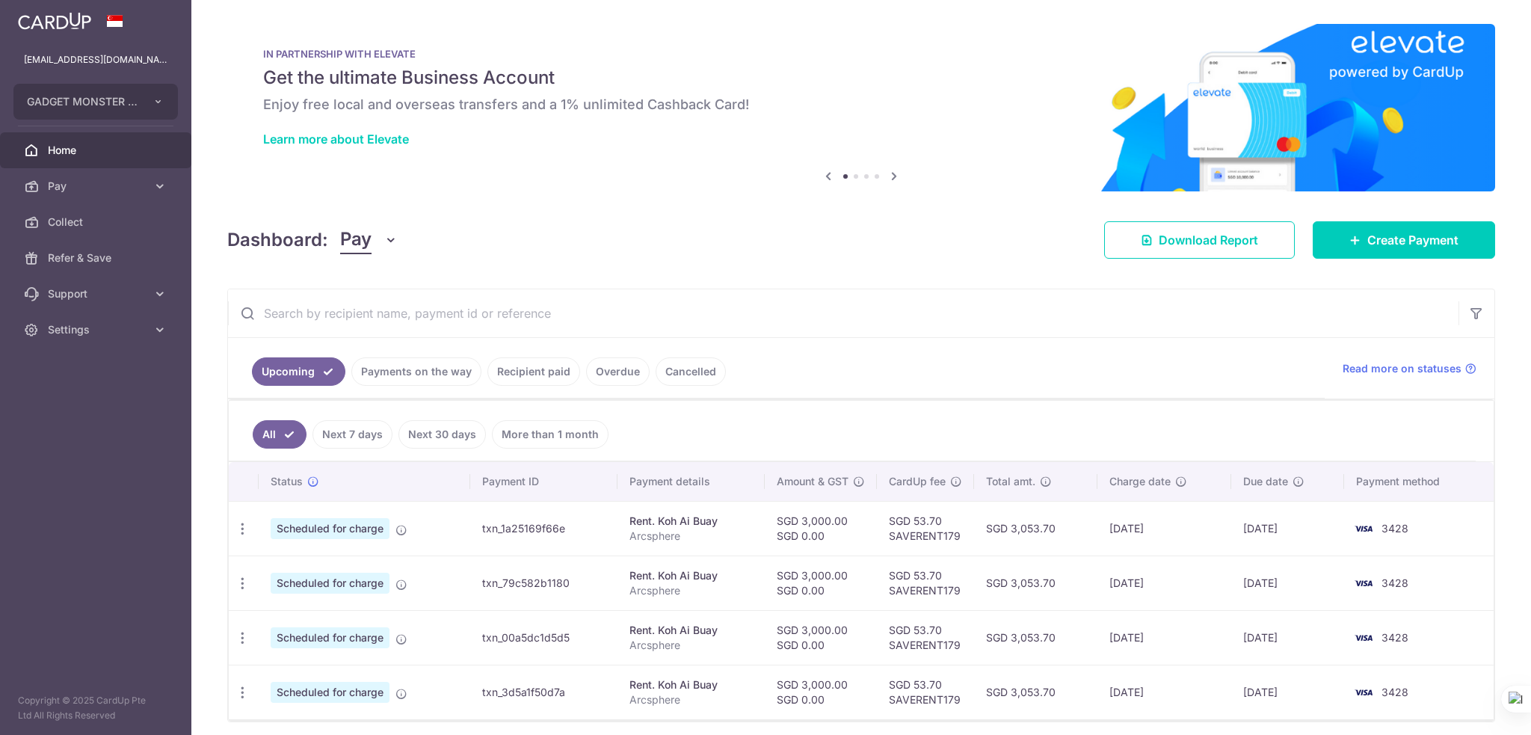 This screenshot has width=1531, height=735. Describe the element at coordinates (97, 222) in the screenshot. I see `span: Collect` at that location.